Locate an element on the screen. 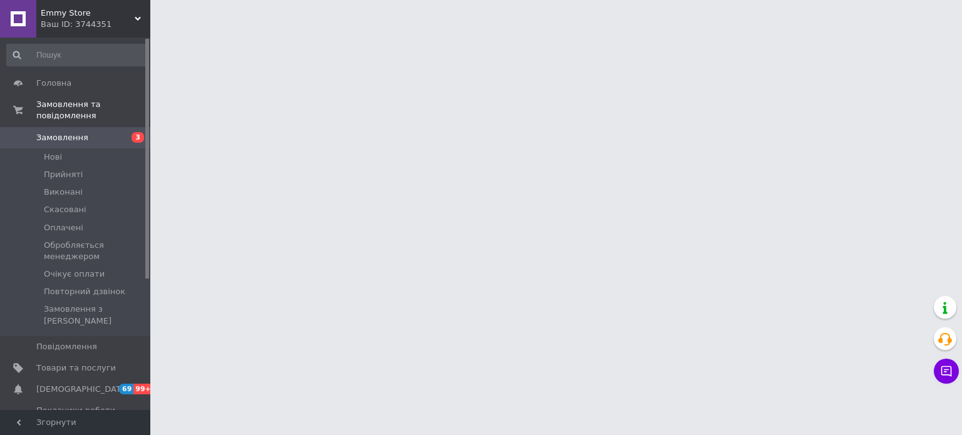 This screenshot has height=435, width=962. span: Замовлення is located at coordinates (62, 138).